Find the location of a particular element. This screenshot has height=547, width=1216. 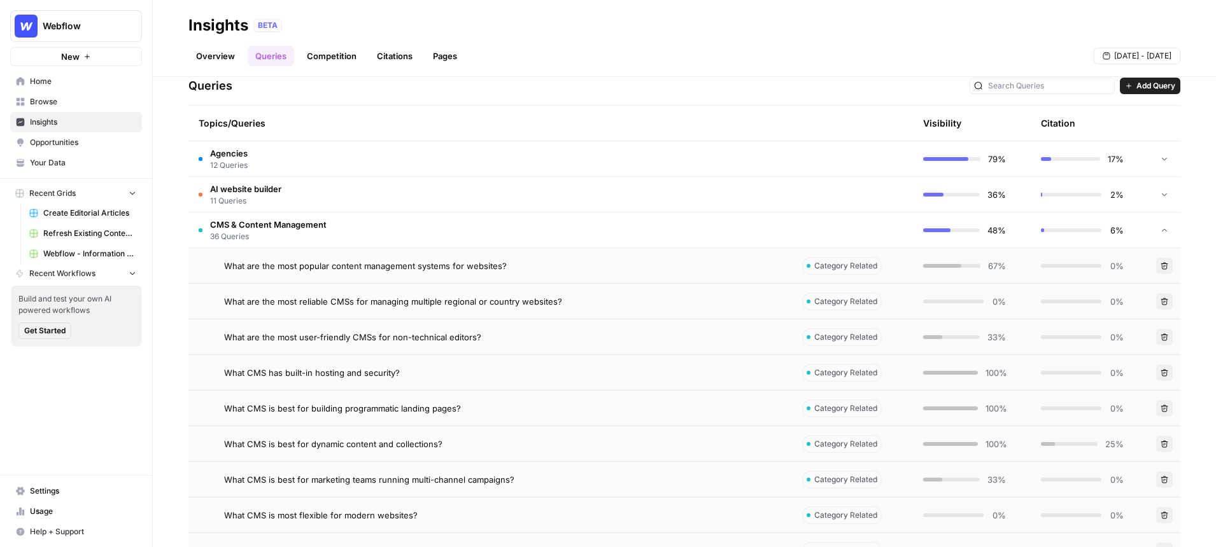

div: Visibility is located at coordinates (942, 123).